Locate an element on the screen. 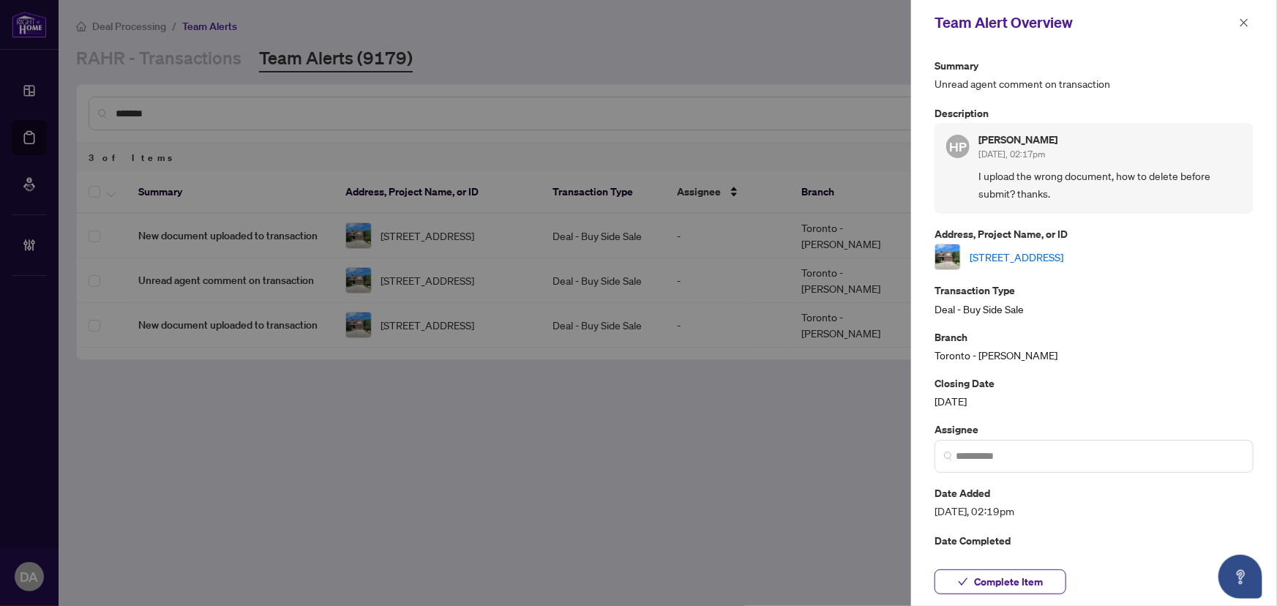 The width and height of the screenshot is (1277, 606). img: search_icon is located at coordinates (948, 456).